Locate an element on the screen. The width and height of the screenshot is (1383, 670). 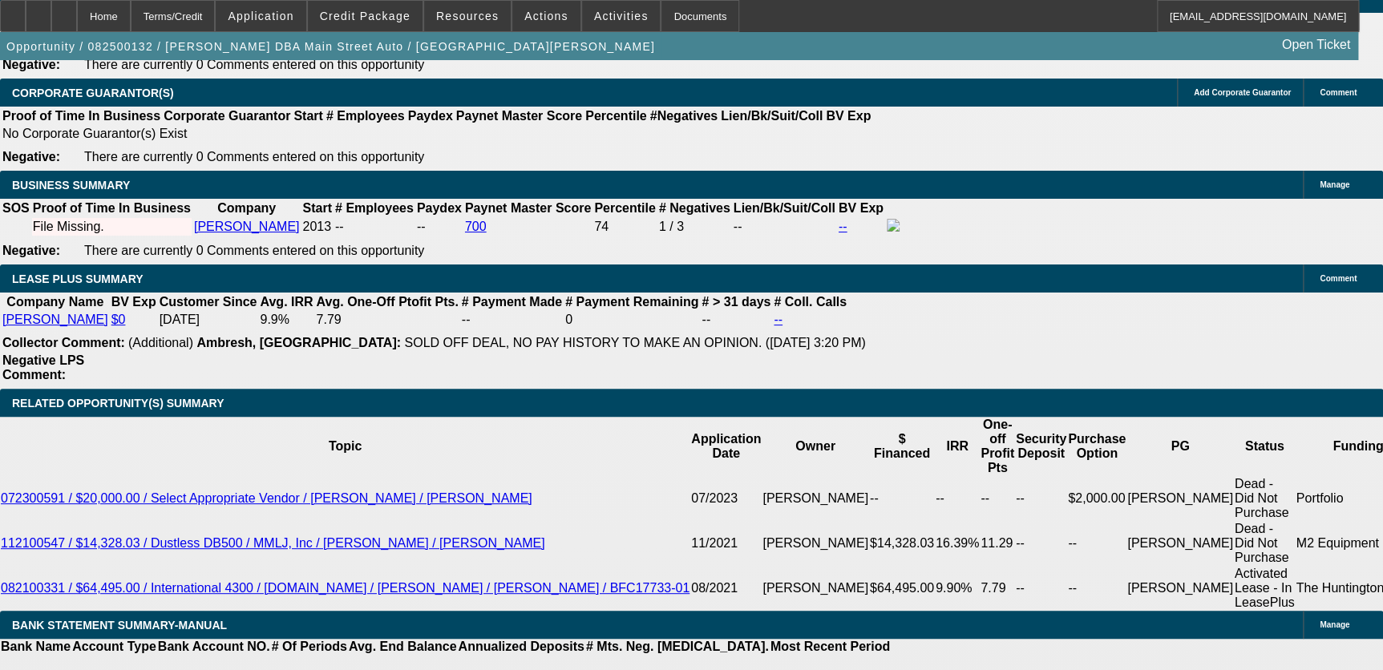
th: Security Deposit is located at coordinates (1041, 447).